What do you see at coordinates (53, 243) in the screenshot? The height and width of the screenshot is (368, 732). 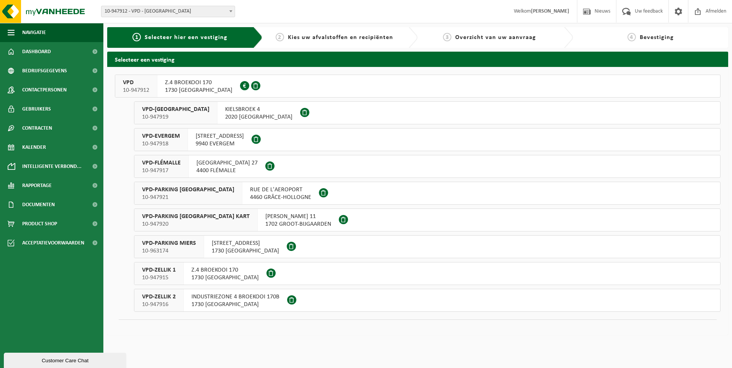 I see `span: Acceptatievoorwaarden` at bounding box center [53, 243].